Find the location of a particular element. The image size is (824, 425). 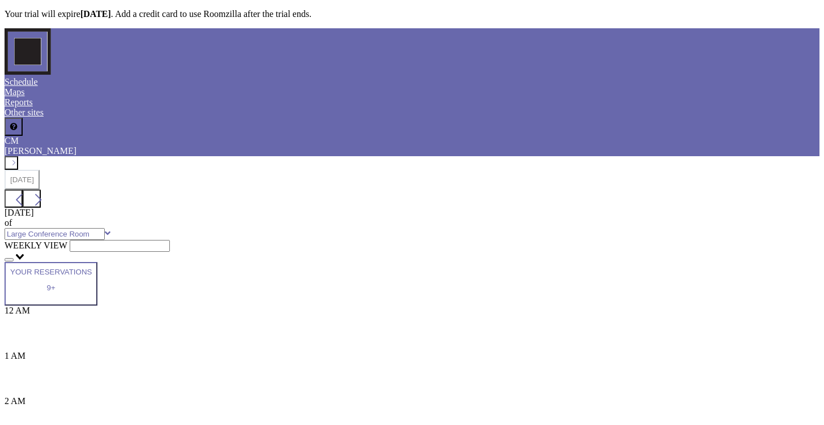

a: Reports is located at coordinates (19, 102).